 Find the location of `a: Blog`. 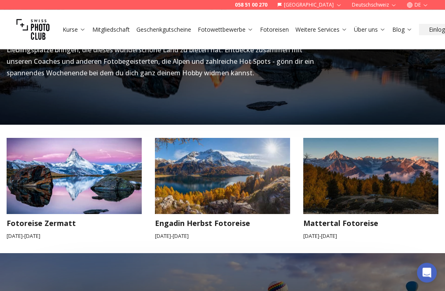

a: Blog is located at coordinates (402, 30).